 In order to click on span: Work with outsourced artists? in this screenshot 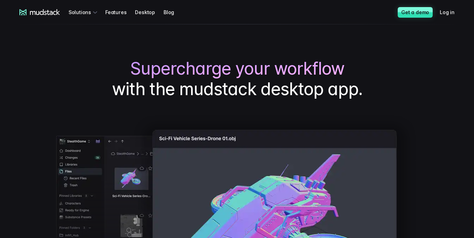, I will do `click(45, 131)`.